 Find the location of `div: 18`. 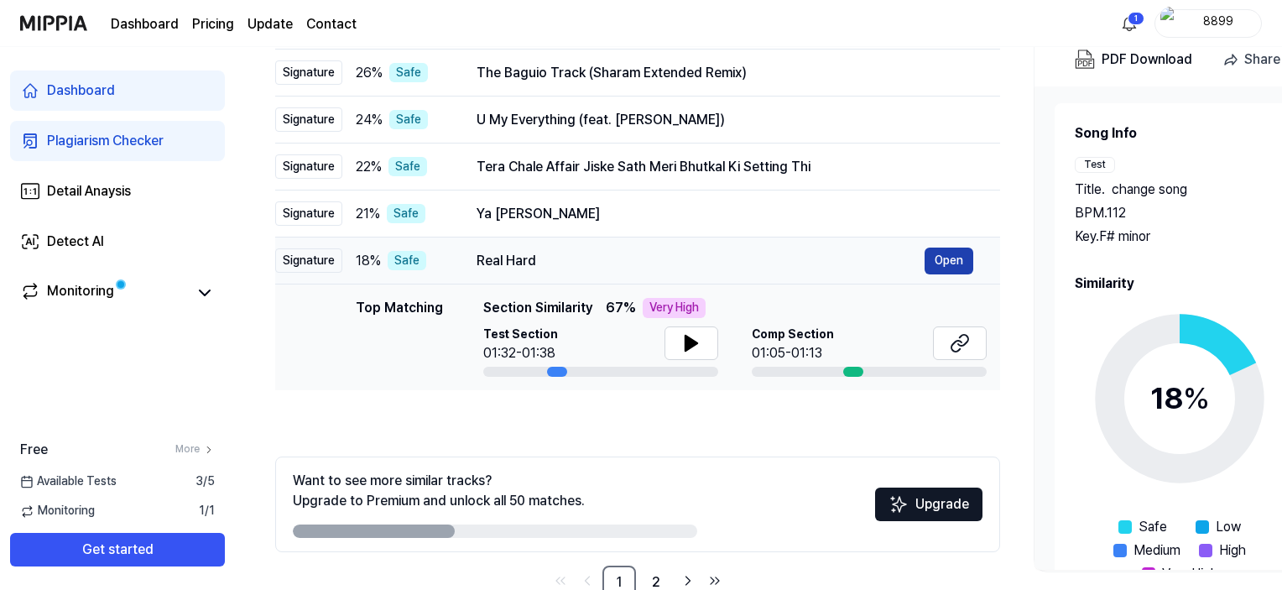

div: 18 is located at coordinates (1179, 398).